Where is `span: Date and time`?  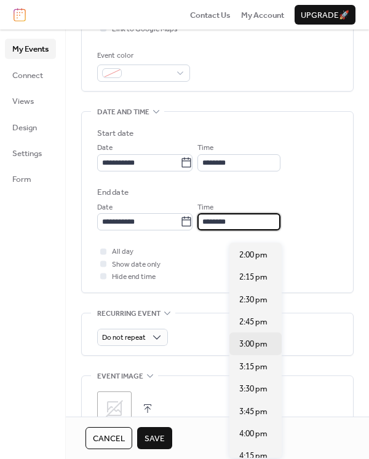 span: Date and time is located at coordinates (123, 112).